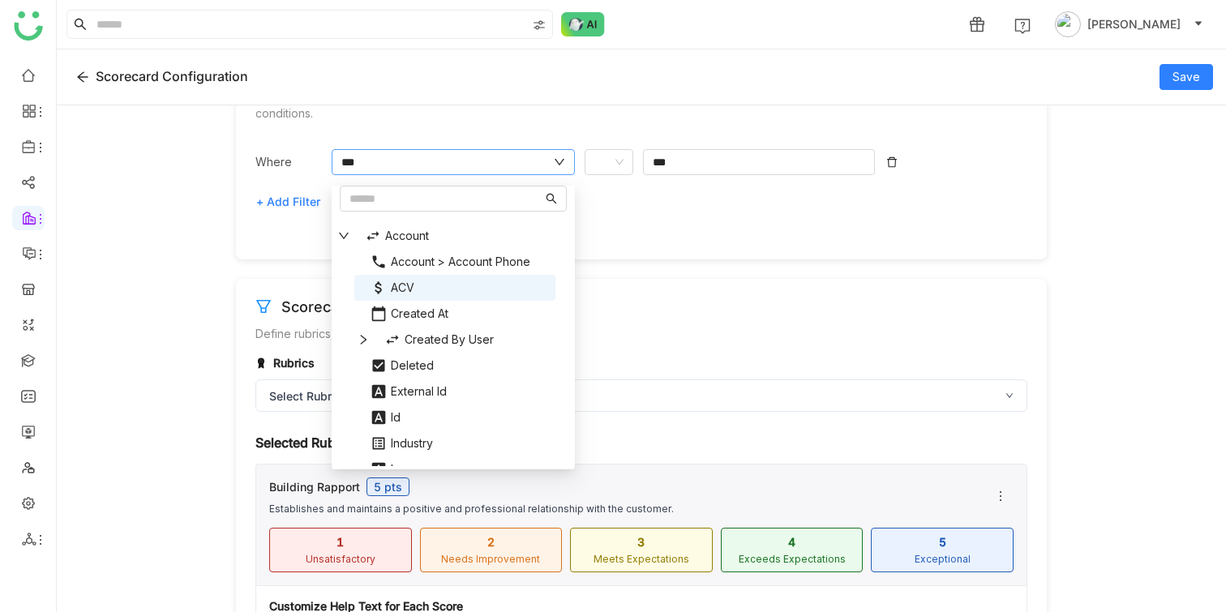 This screenshot has width=1226, height=612. What do you see at coordinates (455, 470) in the screenshot?
I see `div: Logo` at bounding box center [455, 470].